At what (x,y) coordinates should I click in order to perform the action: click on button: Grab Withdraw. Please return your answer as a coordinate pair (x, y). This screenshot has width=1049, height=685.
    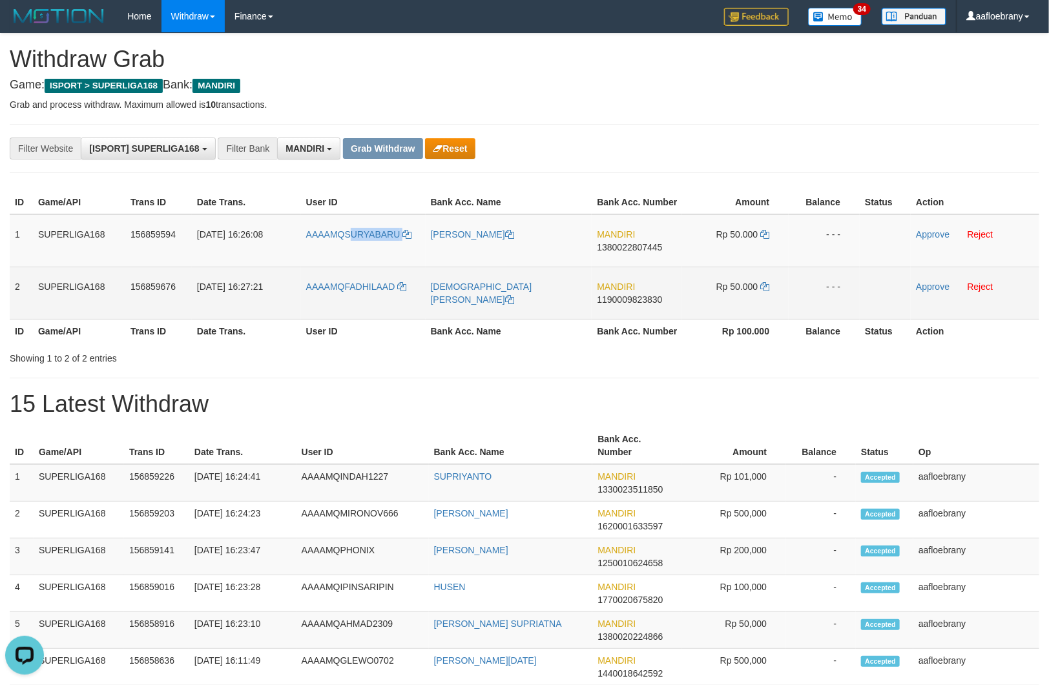
    Looking at the image, I should click on (382, 149).